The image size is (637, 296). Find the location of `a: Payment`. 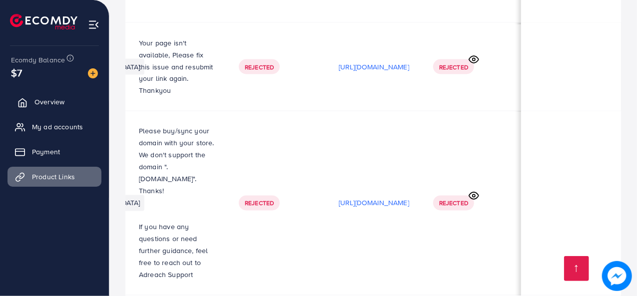

a: Payment is located at coordinates (54, 152).